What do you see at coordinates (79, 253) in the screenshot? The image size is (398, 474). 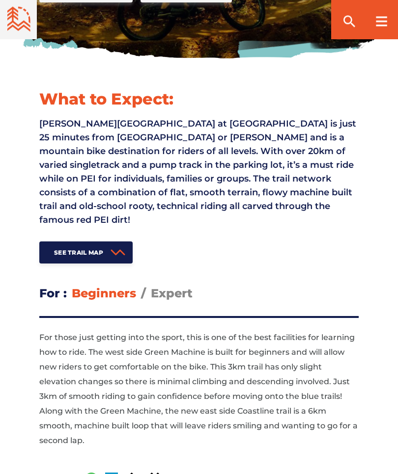 I see `span: See Trail Map` at bounding box center [79, 253].